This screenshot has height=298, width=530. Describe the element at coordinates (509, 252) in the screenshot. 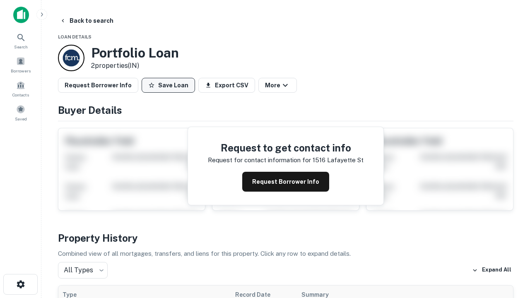

I see `div: Chat Widget` at that location.